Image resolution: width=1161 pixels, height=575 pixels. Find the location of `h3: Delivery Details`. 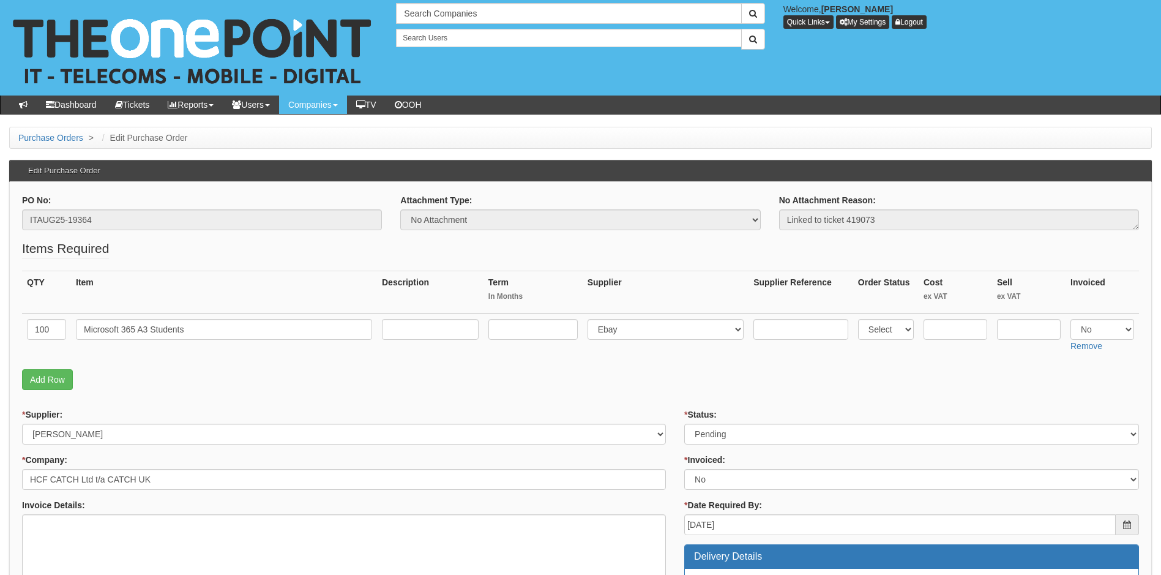

h3: Delivery Details is located at coordinates (912, 557).